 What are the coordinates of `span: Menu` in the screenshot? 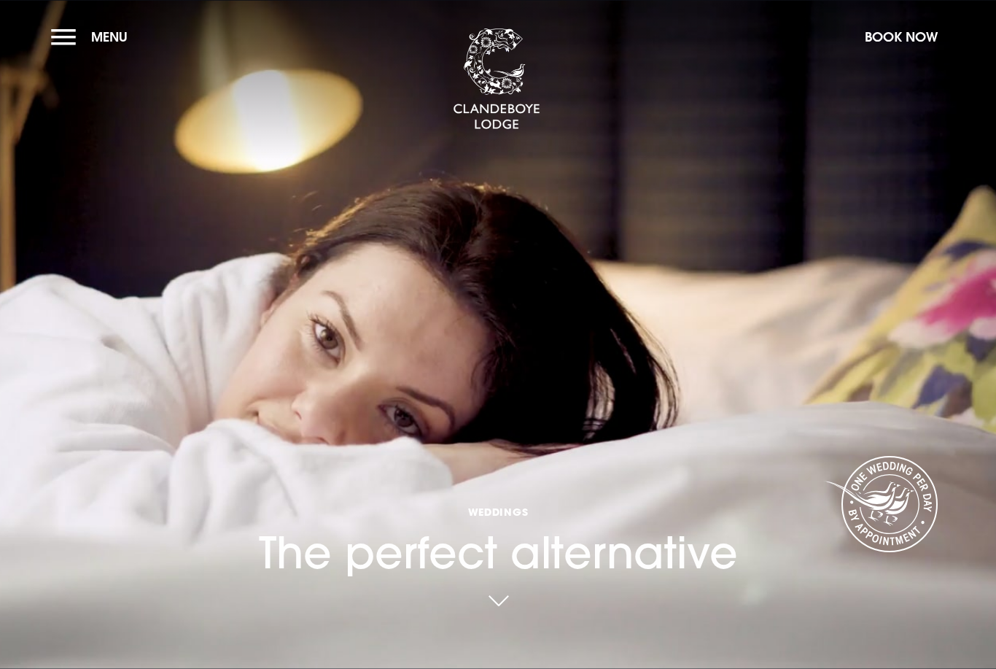 It's located at (109, 36).